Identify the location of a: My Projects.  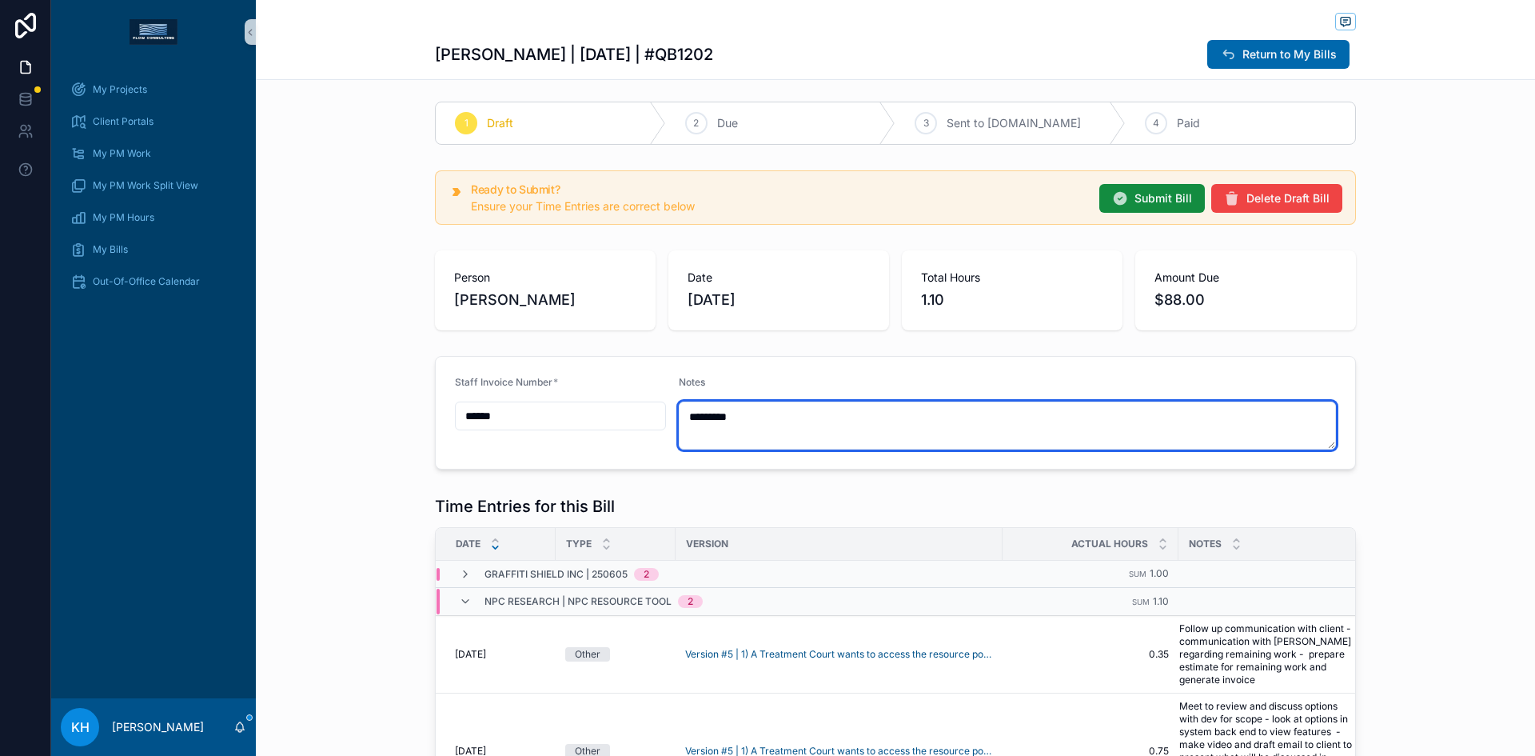
(154, 90).